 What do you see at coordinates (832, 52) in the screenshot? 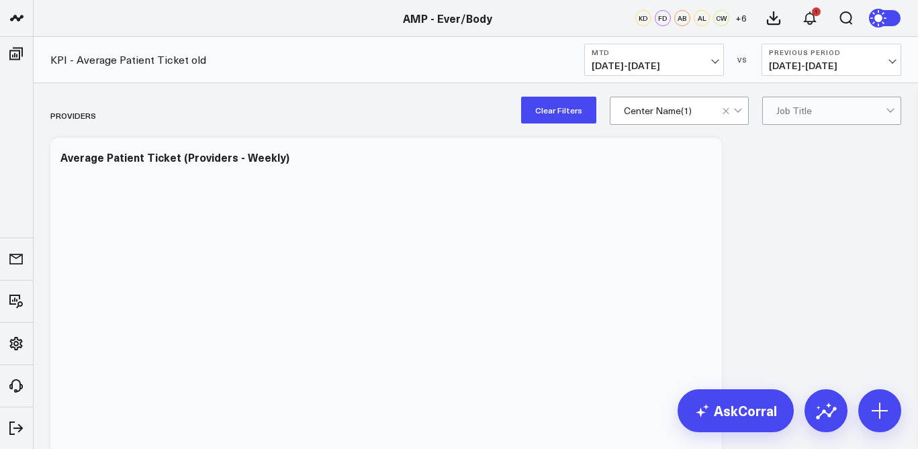
I see `b: Previous Period` at bounding box center [832, 52].